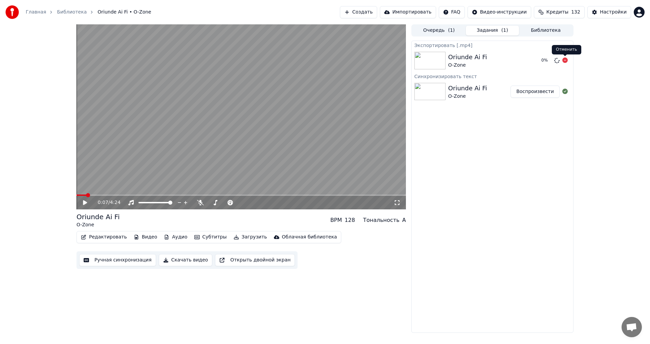  Describe the element at coordinates (499, 12) in the screenshot. I see `button: Видео-инструкции` at that location.